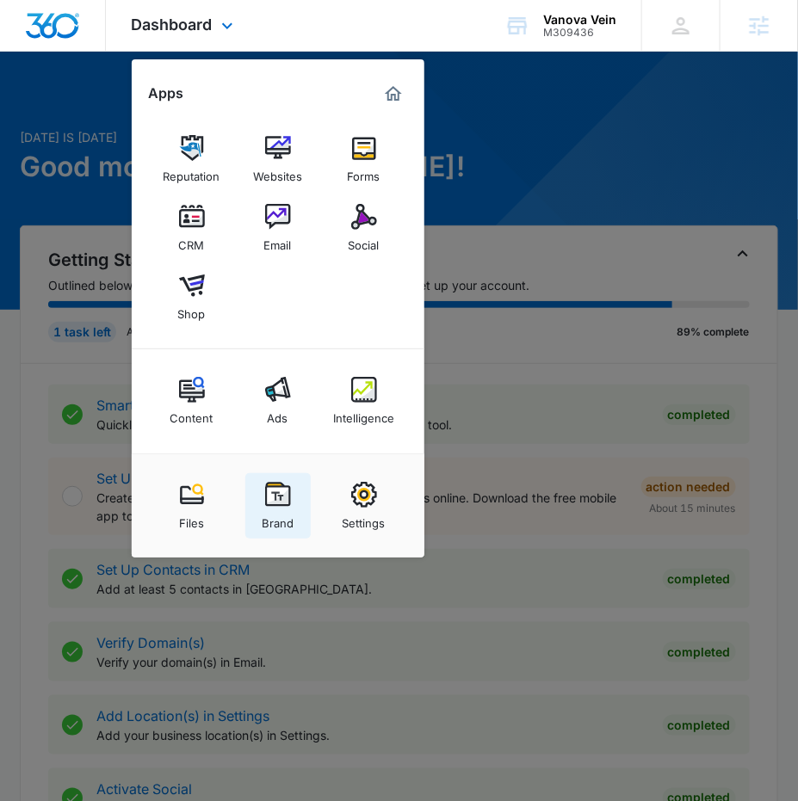 The width and height of the screenshot is (798, 801). What do you see at coordinates (363, 414) in the screenshot?
I see `div: Intelligence` at bounding box center [363, 414].